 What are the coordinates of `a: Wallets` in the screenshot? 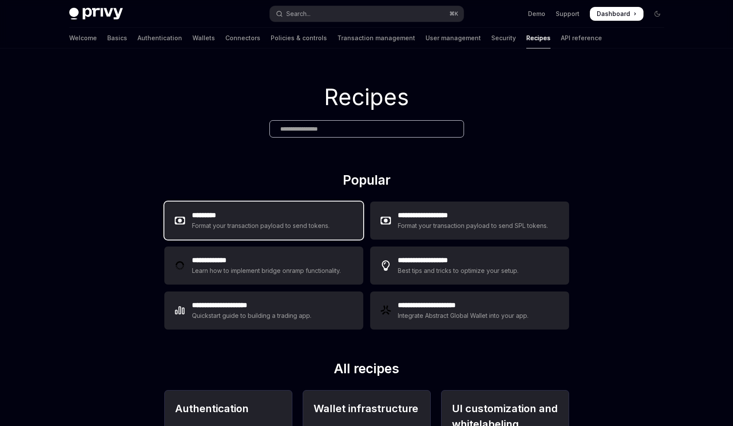 It's located at (204, 38).